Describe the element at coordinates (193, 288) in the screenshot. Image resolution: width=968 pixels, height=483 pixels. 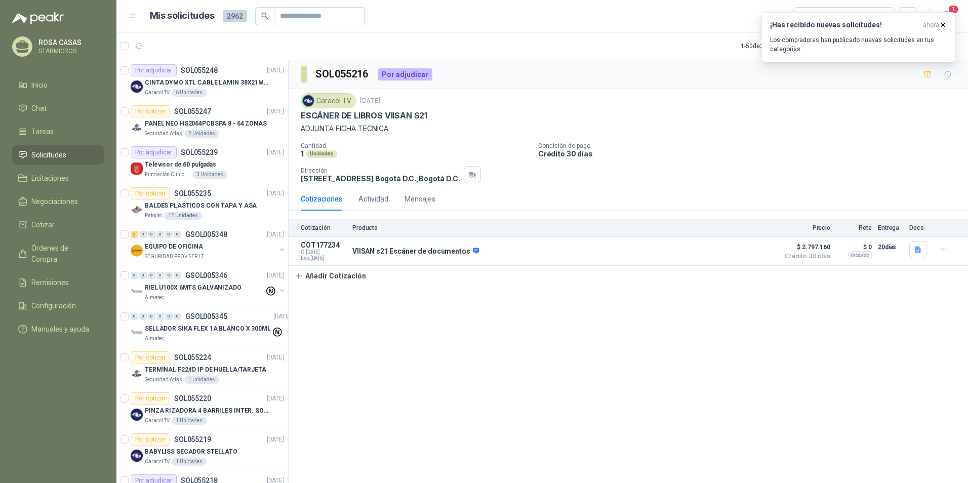
I see `p: RIEL U100X 6MTS GALVANIZADO` at that location.